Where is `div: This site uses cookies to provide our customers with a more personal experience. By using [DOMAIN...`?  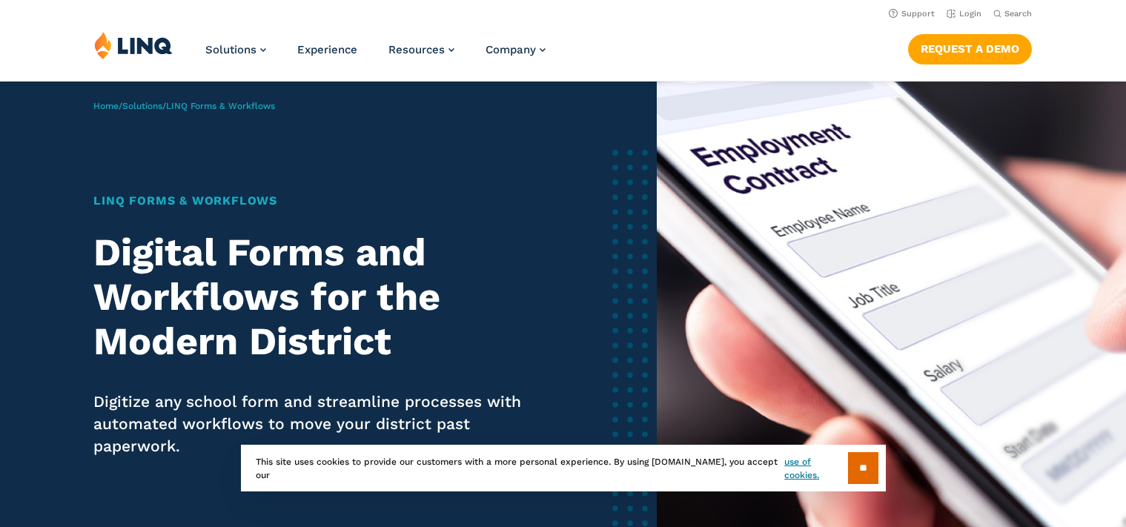
div: This site uses cookies to provide our customers with a more personal experience. By using [DOMAIN... is located at coordinates (563, 468).